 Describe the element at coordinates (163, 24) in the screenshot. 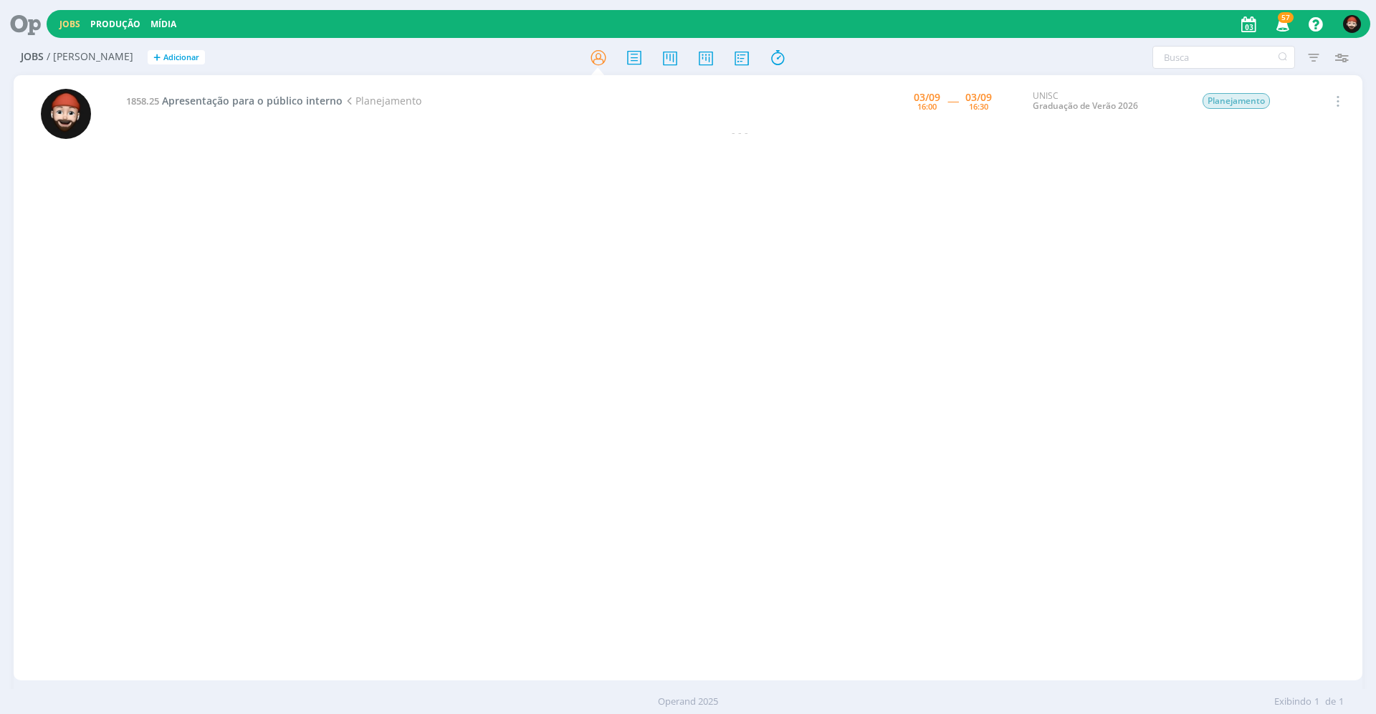

I see `a: Mídia` at that location.